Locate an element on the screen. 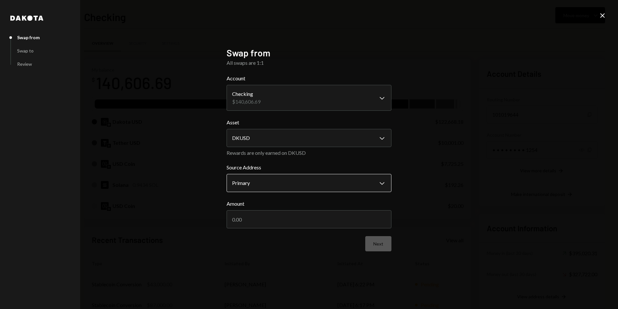  label: Account is located at coordinates (309, 78).